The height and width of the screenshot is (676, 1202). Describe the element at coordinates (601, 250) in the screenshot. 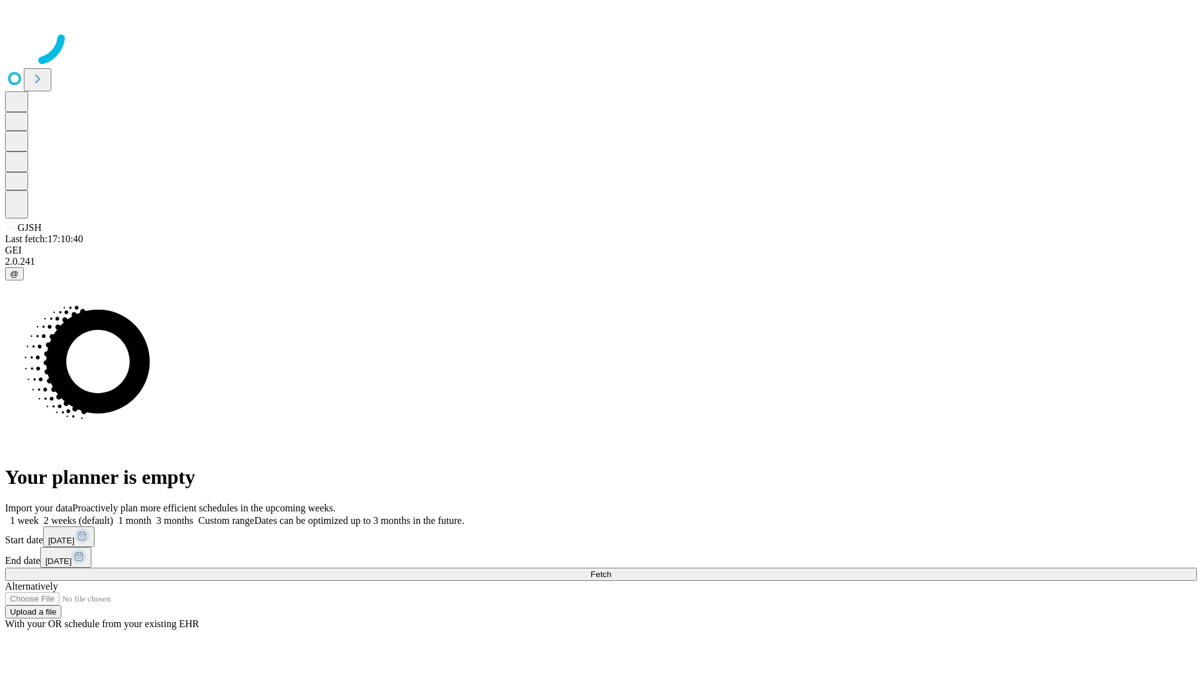

I see `div: GEI` at that location.